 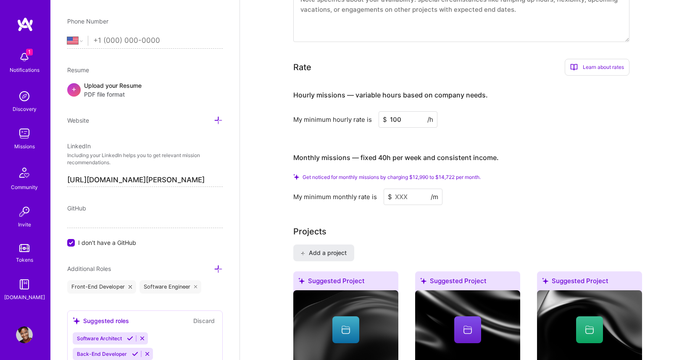 What do you see at coordinates (102, 354) in the screenshot?
I see `span: Back-End Developer` at bounding box center [102, 354].